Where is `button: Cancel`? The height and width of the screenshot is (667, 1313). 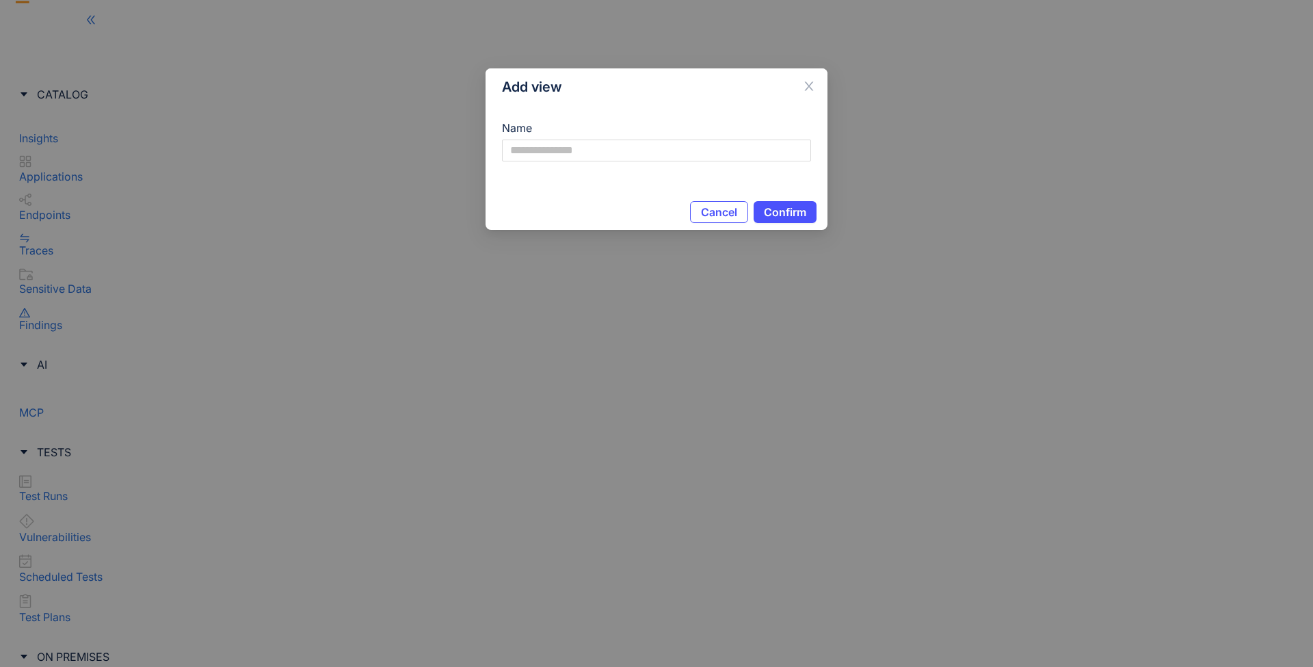
button: Cancel is located at coordinates (719, 212).